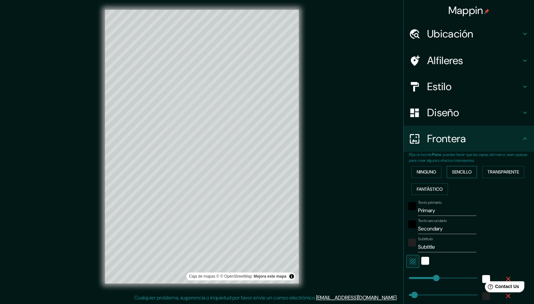 The width and height of the screenshot is (534, 304). I want to click on a: Mapbox, so click(204, 277).